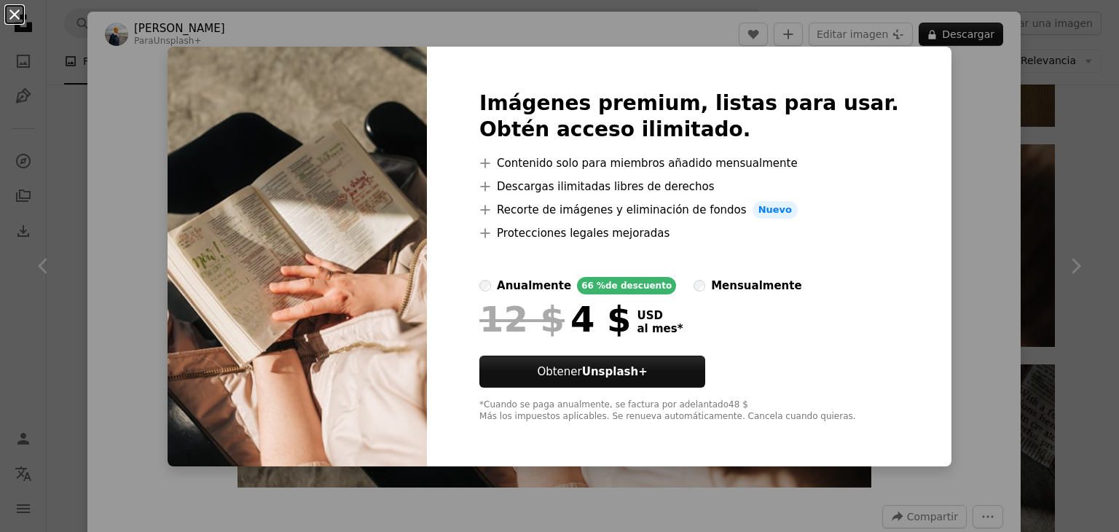 The image size is (1119, 532). I want to click on div: mensualmente, so click(756, 285).